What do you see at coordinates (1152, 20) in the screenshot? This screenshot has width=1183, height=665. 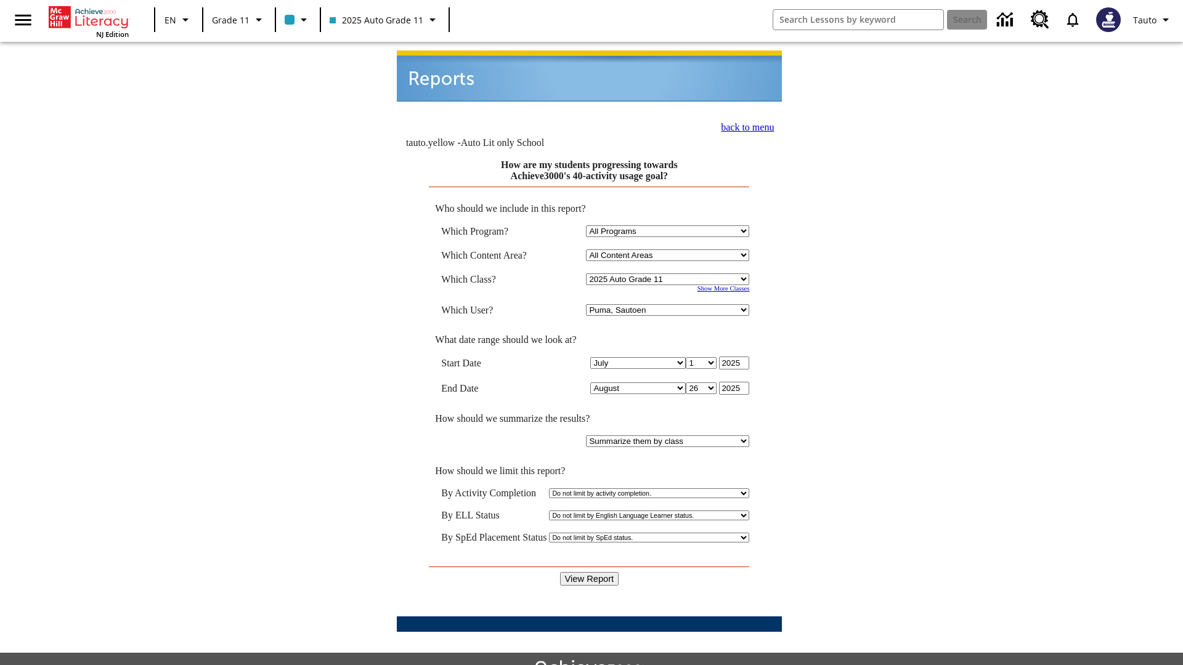 I see `button: Profile/Settings` at bounding box center [1152, 20].